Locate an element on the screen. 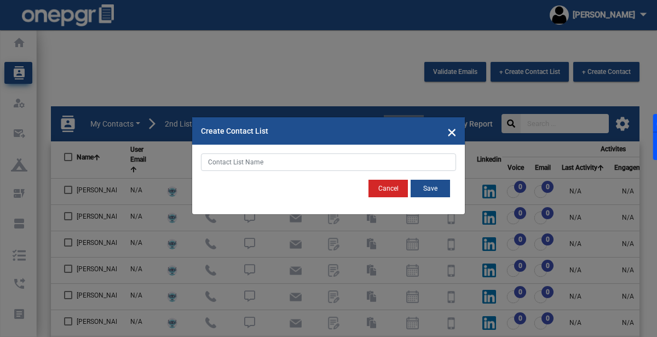 The height and width of the screenshot is (337, 657). button: Save is located at coordinates (430, 188).